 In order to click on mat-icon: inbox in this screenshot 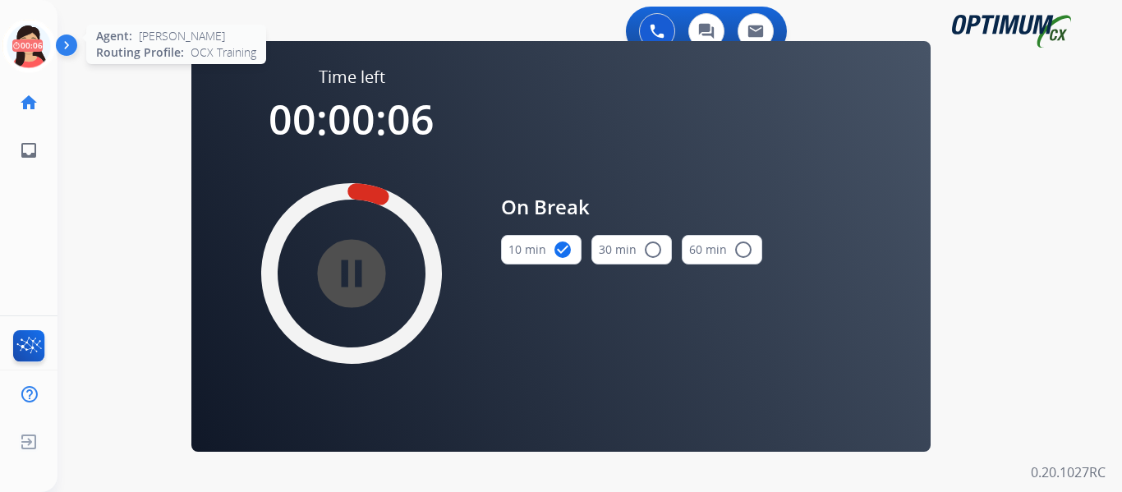, I will do `click(29, 150)`.